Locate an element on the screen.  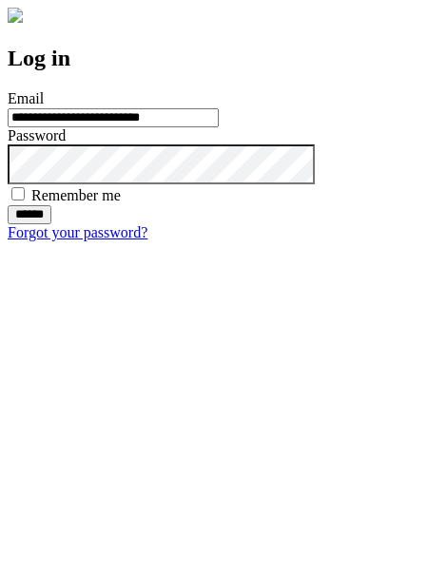
label: Remember me is located at coordinates (76, 195).